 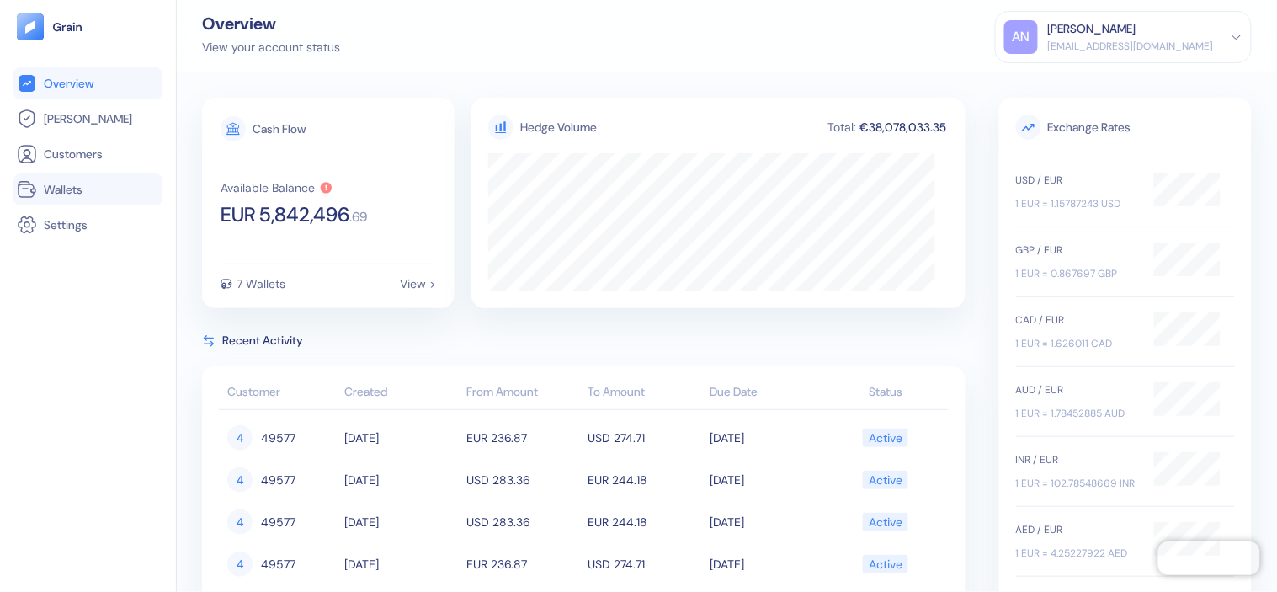 I want to click on th: To Amount, so click(x=645, y=393).